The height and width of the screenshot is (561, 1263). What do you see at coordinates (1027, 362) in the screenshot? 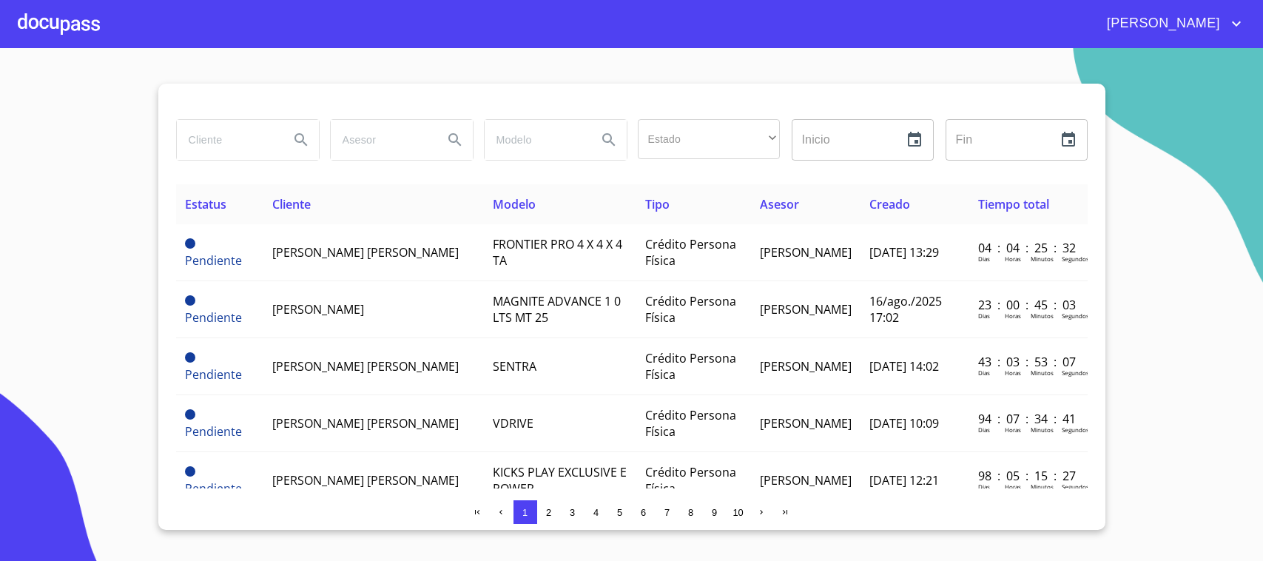
I see `p: 43 : 03 : 53 : 07` at bounding box center [1027, 362].